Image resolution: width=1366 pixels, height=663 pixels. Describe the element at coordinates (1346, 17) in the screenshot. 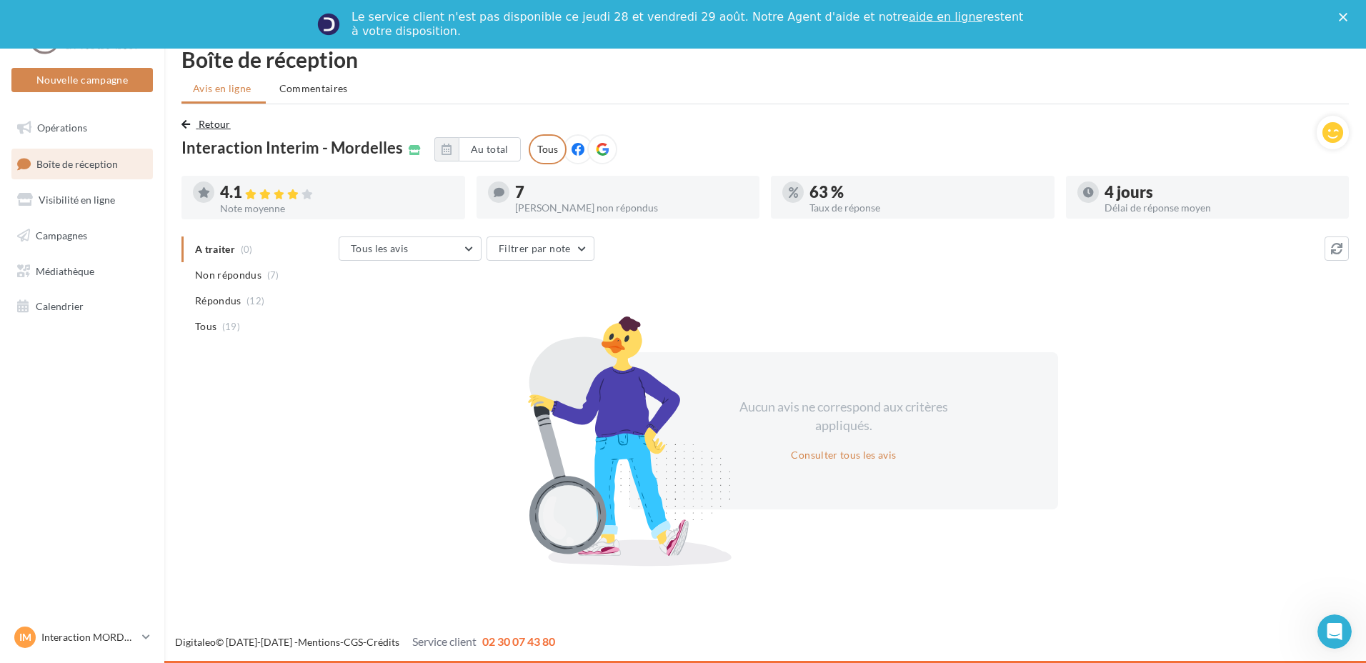

I see `div: Fermer` at that location.